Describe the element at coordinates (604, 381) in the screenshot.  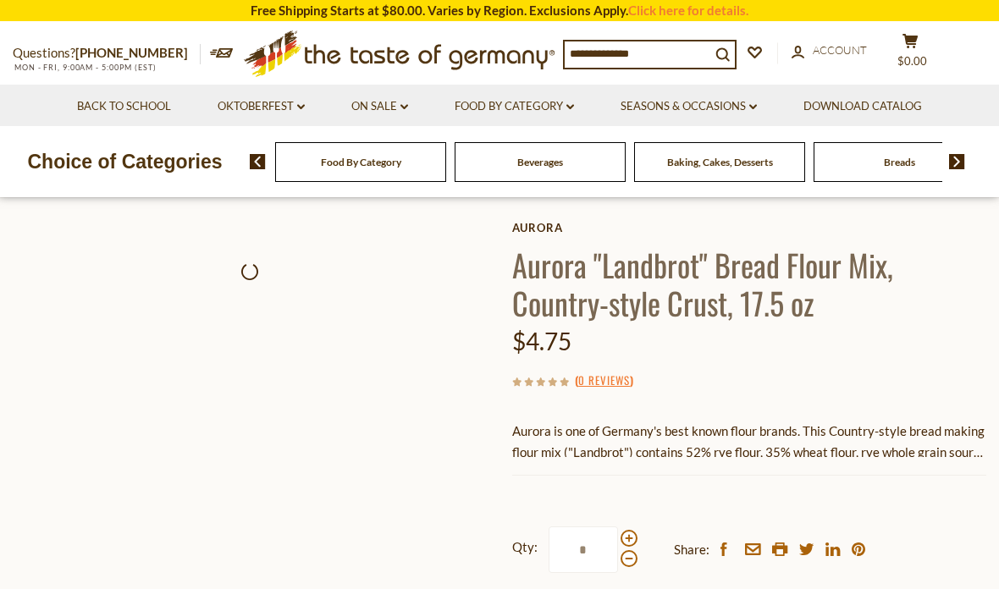
I see `a: 0 Reviews` at that location.